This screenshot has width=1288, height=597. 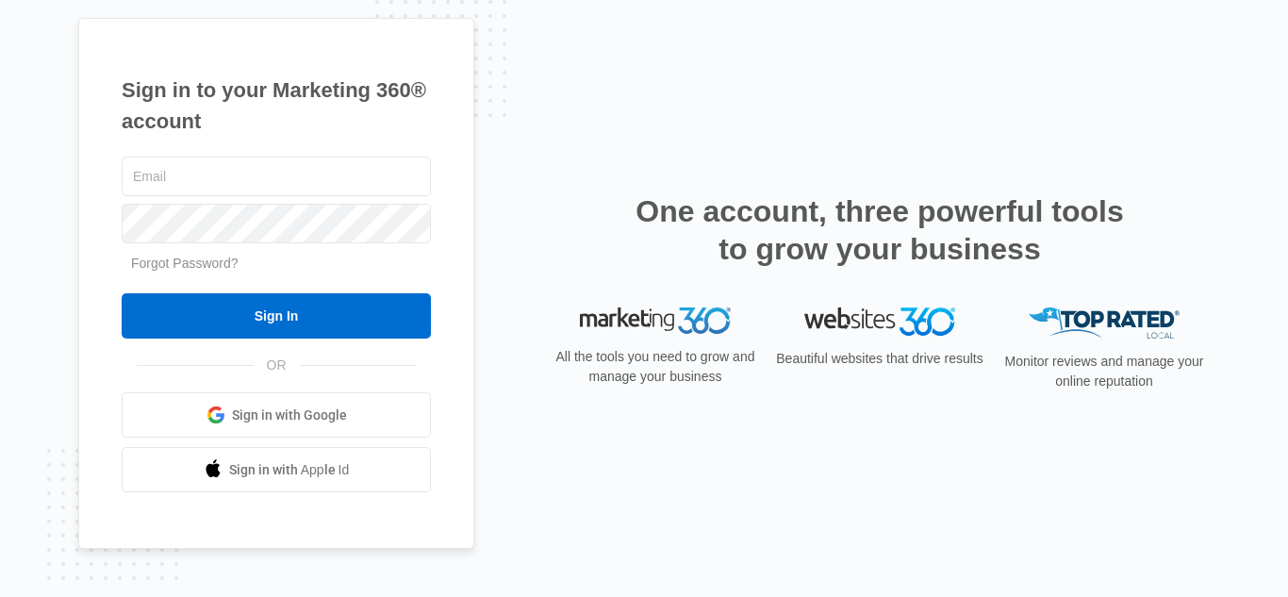 I want to click on a: Forgot Password?, so click(x=185, y=263).